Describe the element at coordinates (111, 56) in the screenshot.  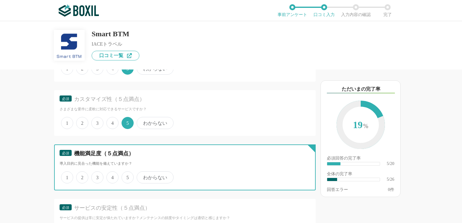
I see `span: 口コミ一覧` at that location.